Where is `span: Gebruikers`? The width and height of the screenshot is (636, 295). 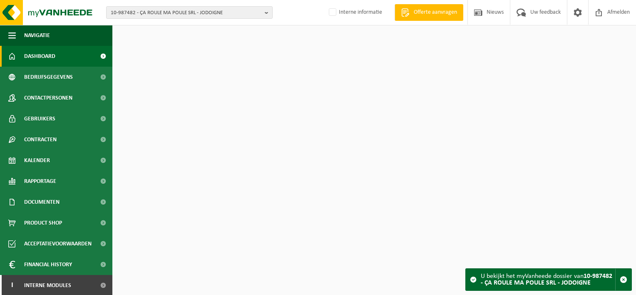
span: Gebruikers is located at coordinates (40, 119).